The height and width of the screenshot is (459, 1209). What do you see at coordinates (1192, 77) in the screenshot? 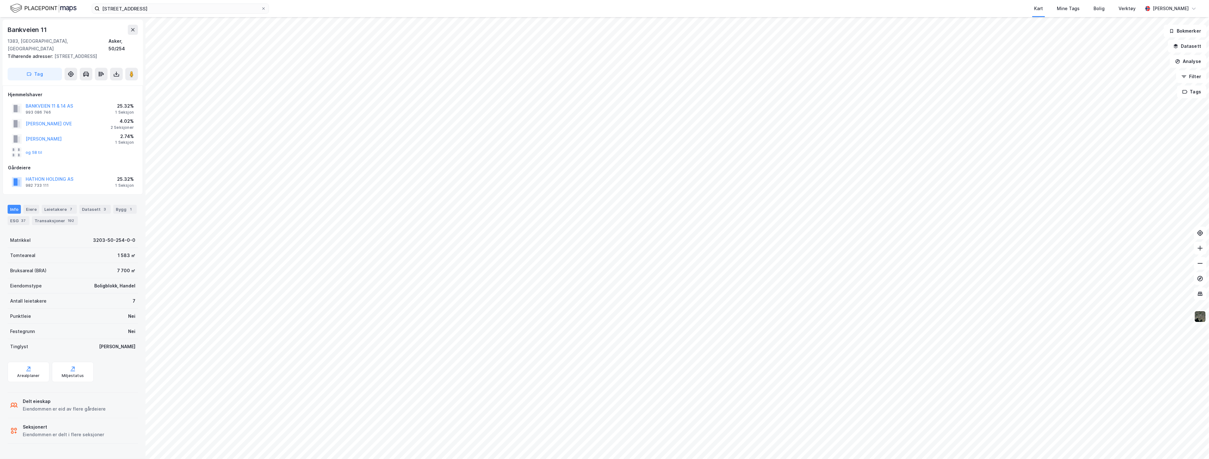
I see `button: Filter` at bounding box center [1192, 77].